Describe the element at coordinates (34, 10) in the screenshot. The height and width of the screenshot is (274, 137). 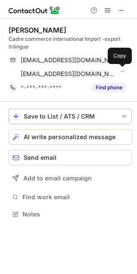
I see `img: ContactOut v5.3.10` at that location.